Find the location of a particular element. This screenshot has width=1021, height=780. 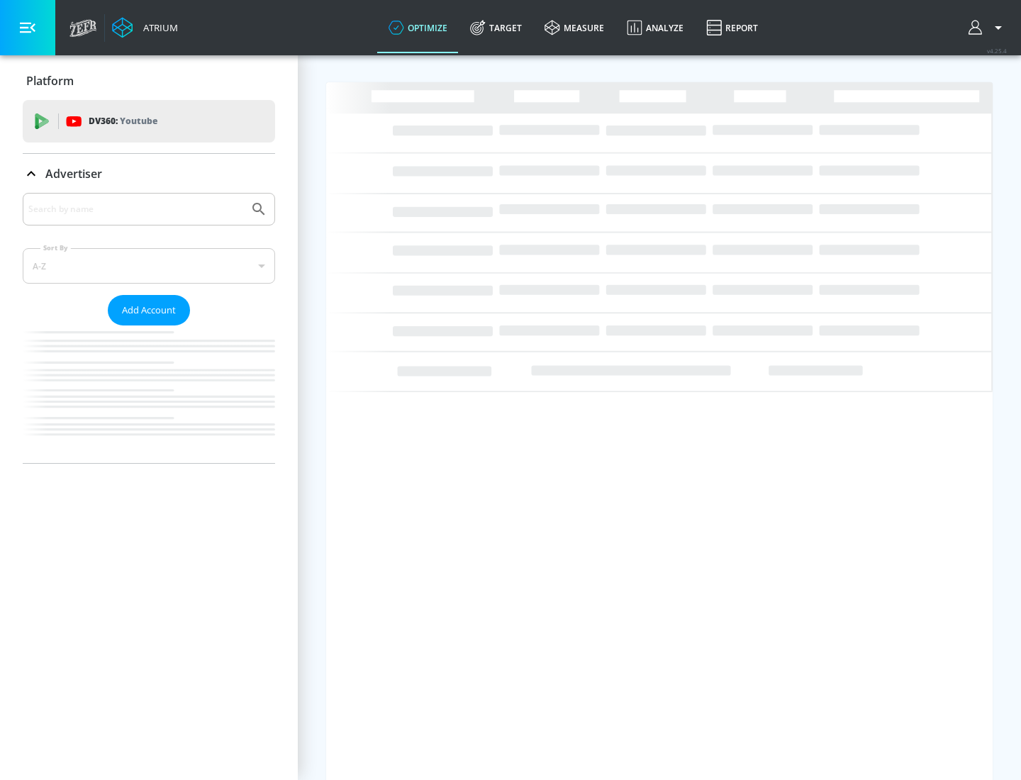

p: Youtube is located at coordinates (138, 121).